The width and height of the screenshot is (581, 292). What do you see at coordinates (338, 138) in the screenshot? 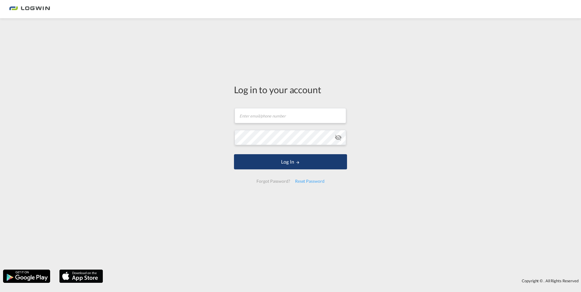
I see `md-icon: icon-eye-off` at bounding box center [338, 138].